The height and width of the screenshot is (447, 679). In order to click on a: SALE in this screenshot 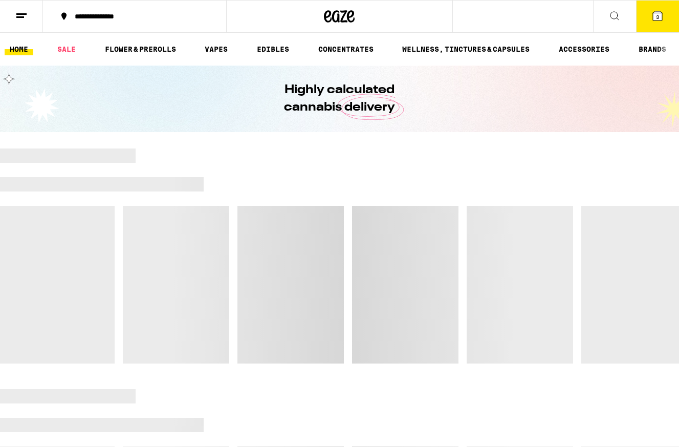, I will do `click(67, 49)`.